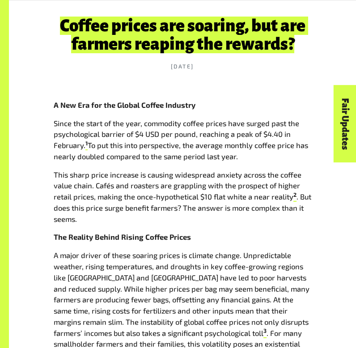 The height and width of the screenshot is (348, 356). Describe the element at coordinates (265, 333) in the screenshot. I see `a: 3` at that location.